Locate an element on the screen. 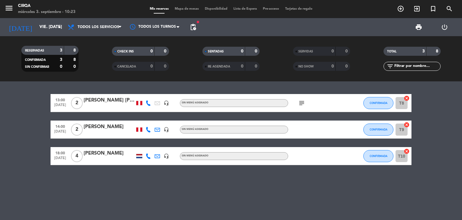 The height and width of the screenshot is (220, 462). span: SERVIDAS is located at coordinates (306, 51).